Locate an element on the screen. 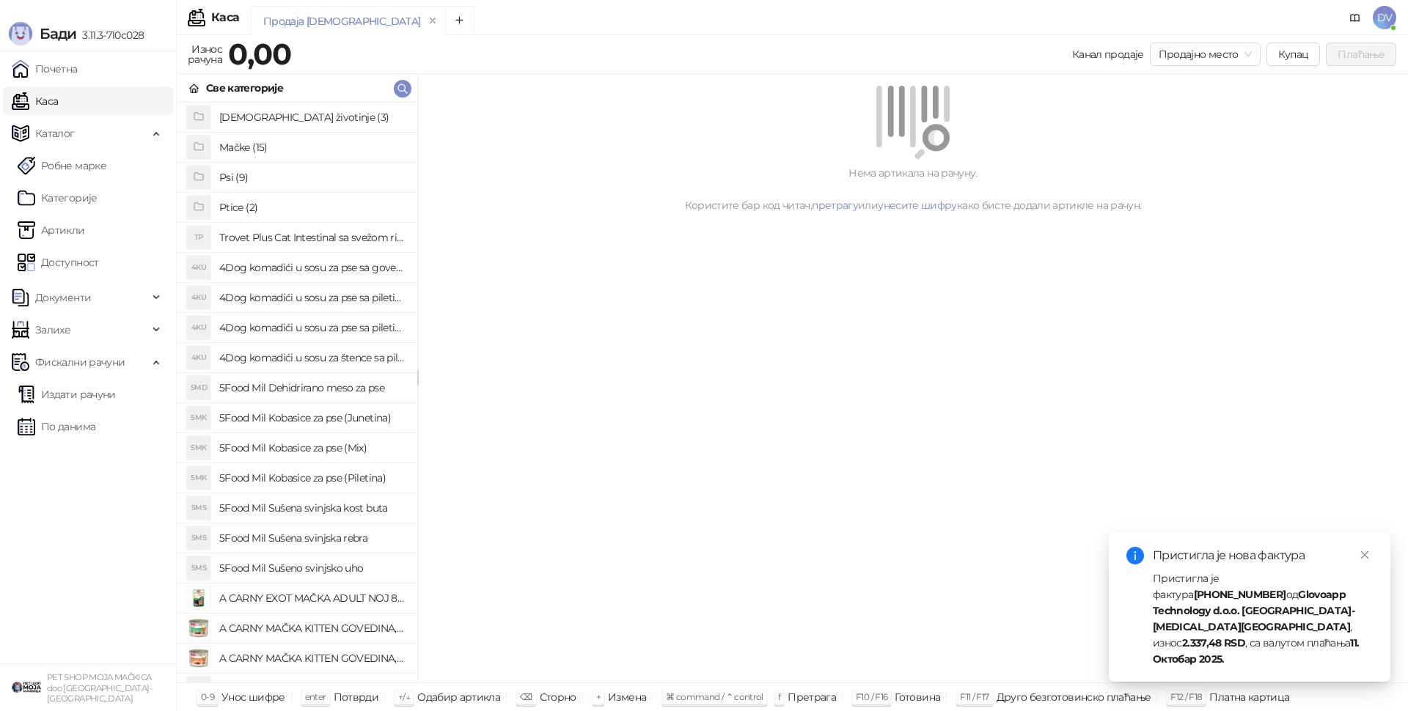  a: Документација is located at coordinates (1355, 18).